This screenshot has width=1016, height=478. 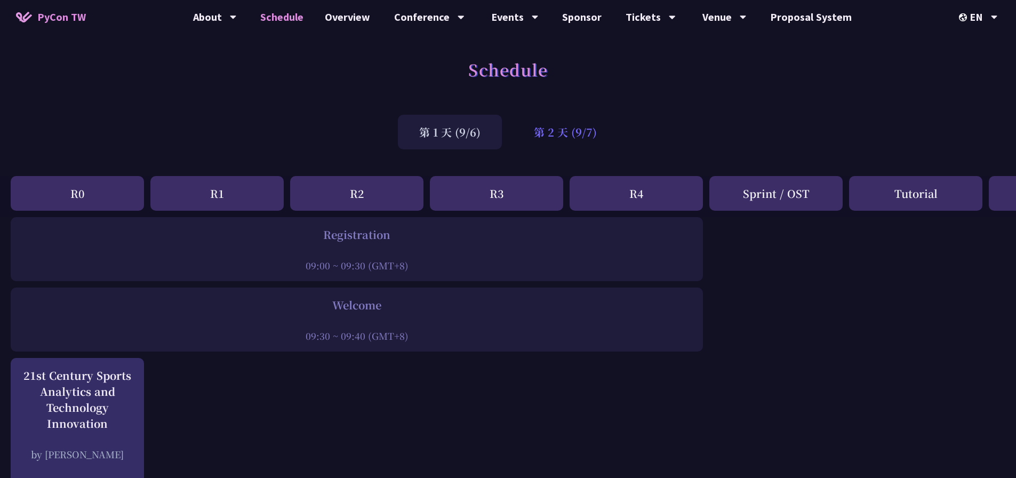 I want to click on div: 第 1 天 (9/6), so click(x=450, y=132).